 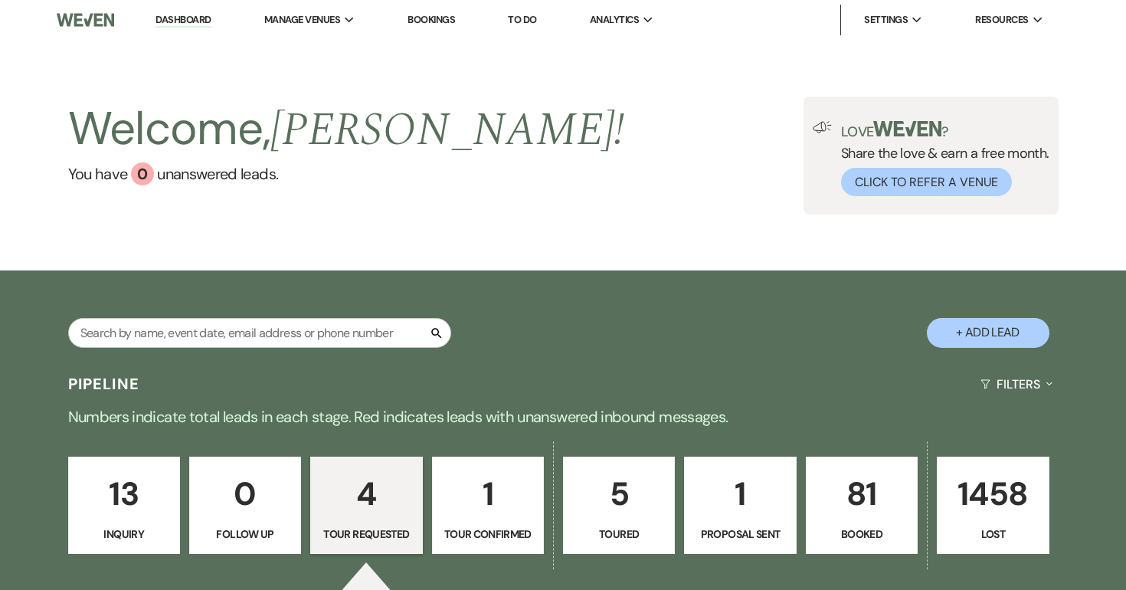 I want to click on img: Weven Logo, so click(x=85, y=20).